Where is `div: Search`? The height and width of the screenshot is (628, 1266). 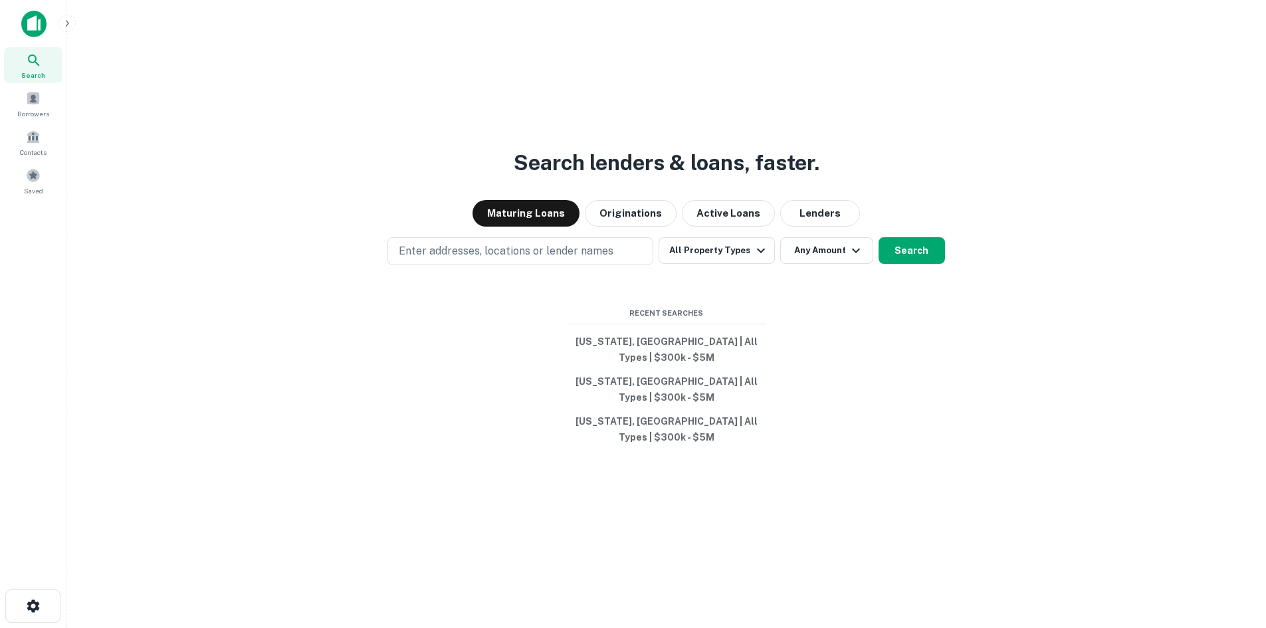 div: Search is located at coordinates (33, 65).